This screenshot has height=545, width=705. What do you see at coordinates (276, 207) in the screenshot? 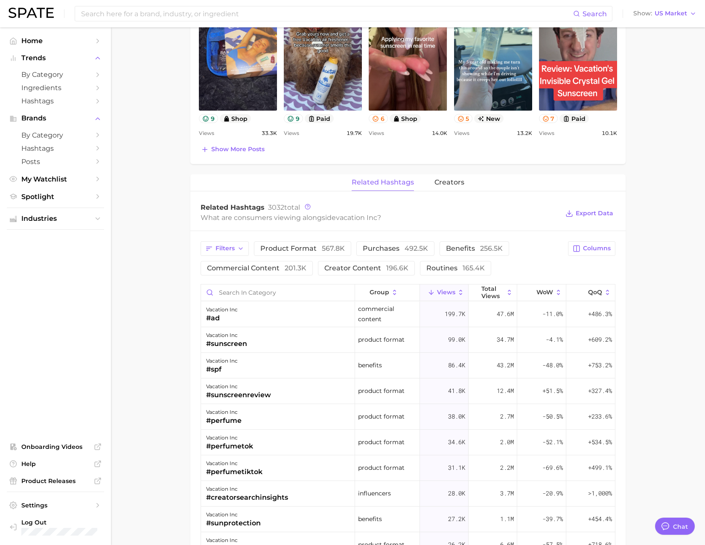
I see `span: 3032` at bounding box center [276, 207].